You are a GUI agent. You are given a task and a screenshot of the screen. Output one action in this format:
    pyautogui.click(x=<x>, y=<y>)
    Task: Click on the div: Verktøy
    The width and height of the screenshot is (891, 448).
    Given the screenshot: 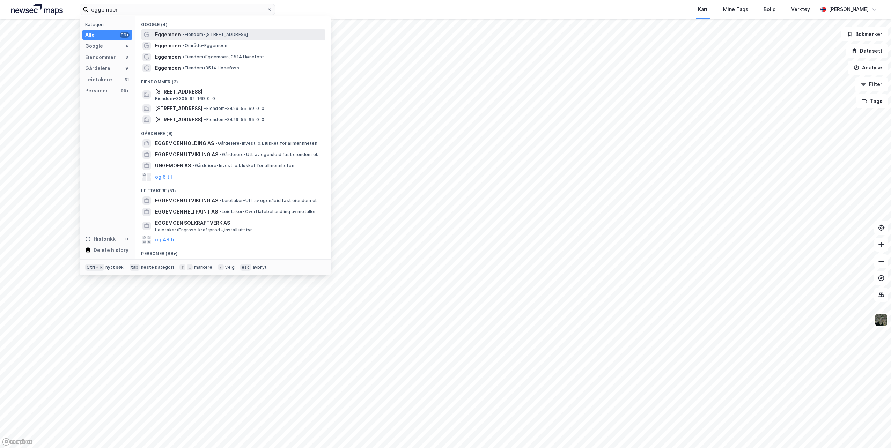 What is the action you would take?
    pyautogui.click(x=800, y=9)
    